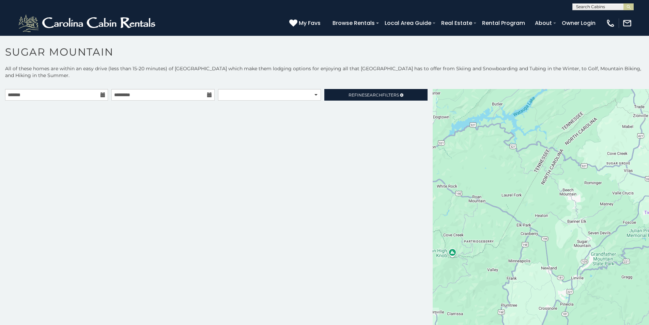 The width and height of the screenshot is (649, 325). Describe the element at coordinates (88, 23) in the screenshot. I see `img: White-1-2.png` at that location.